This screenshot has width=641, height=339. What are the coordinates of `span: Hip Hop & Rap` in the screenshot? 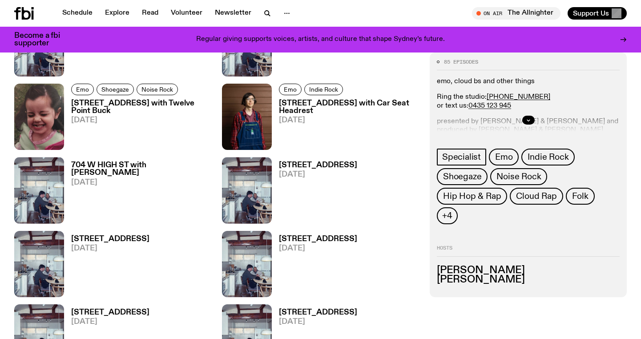 It's located at (472, 197).